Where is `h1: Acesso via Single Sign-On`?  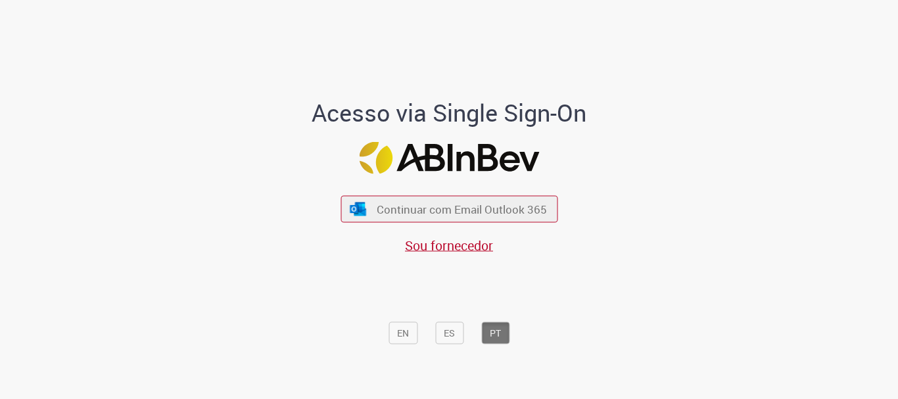
h1: Acesso via Single Sign-On is located at coordinates (449, 113).